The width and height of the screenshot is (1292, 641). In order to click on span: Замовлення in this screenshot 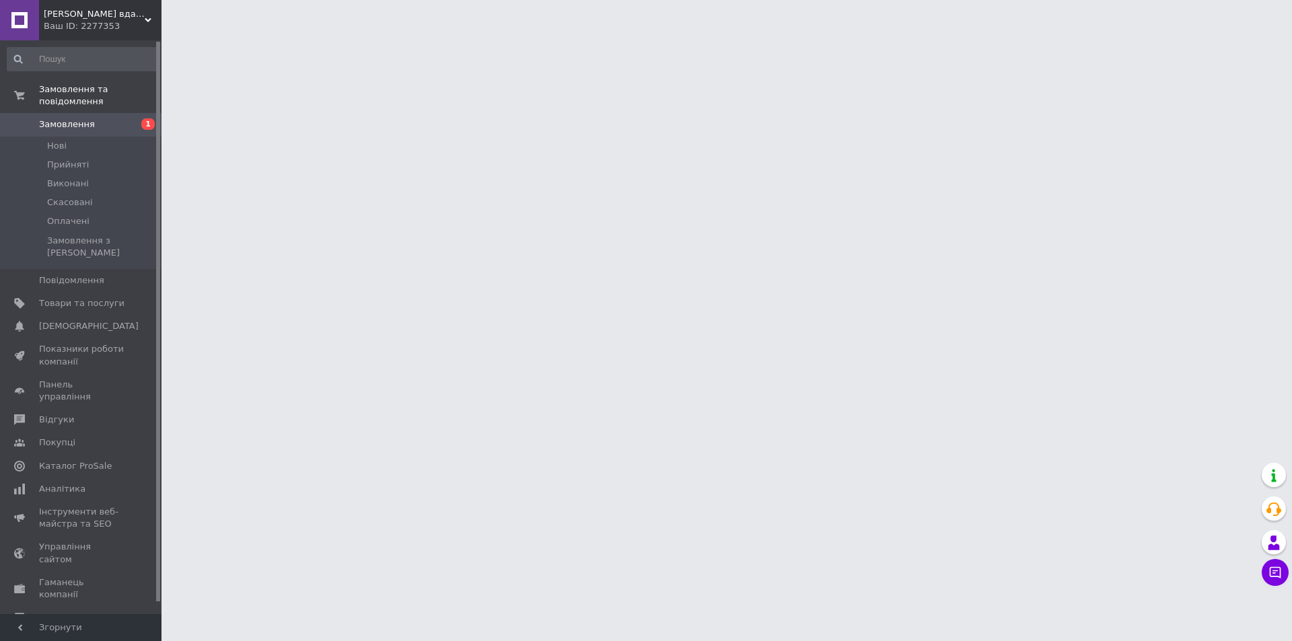, I will do `click(67, 124)`.